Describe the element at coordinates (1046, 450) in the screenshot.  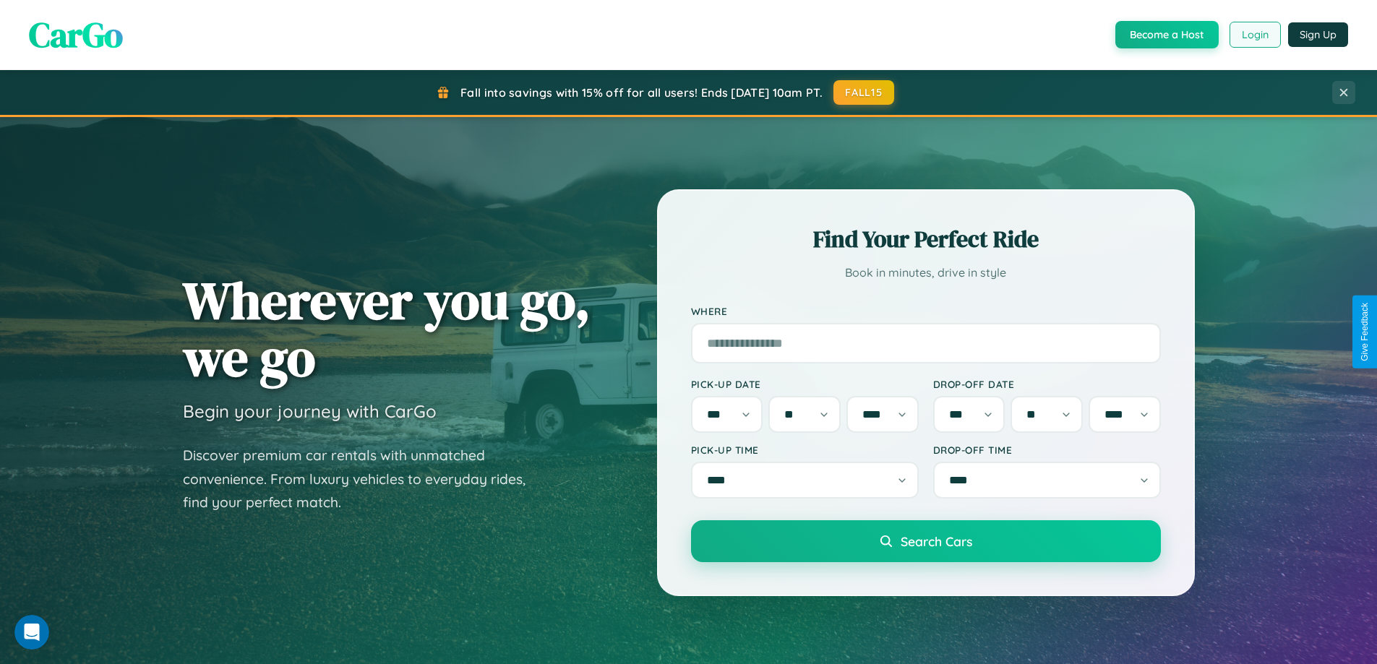
I see `label: Drop-off Time` at that location.